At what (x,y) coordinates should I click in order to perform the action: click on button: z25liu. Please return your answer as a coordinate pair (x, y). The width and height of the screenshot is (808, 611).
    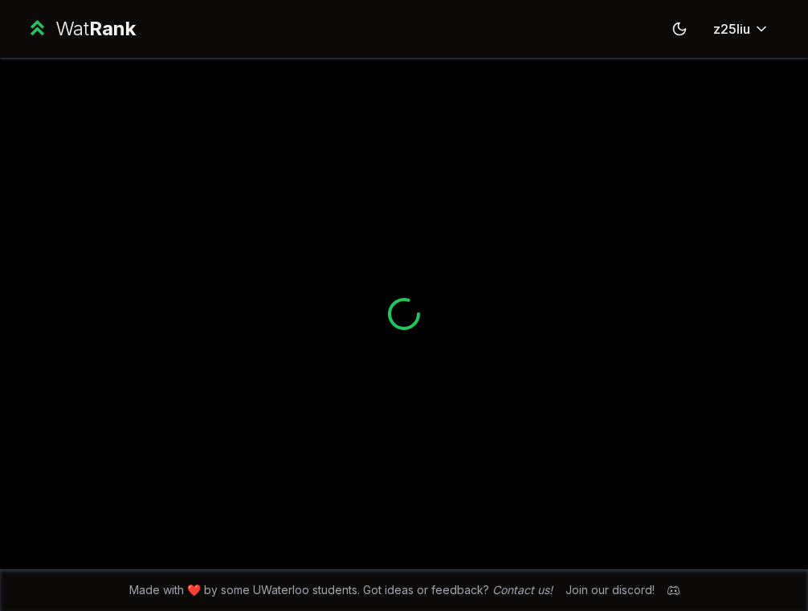
    Looking at the image, I should click on (741, 29).